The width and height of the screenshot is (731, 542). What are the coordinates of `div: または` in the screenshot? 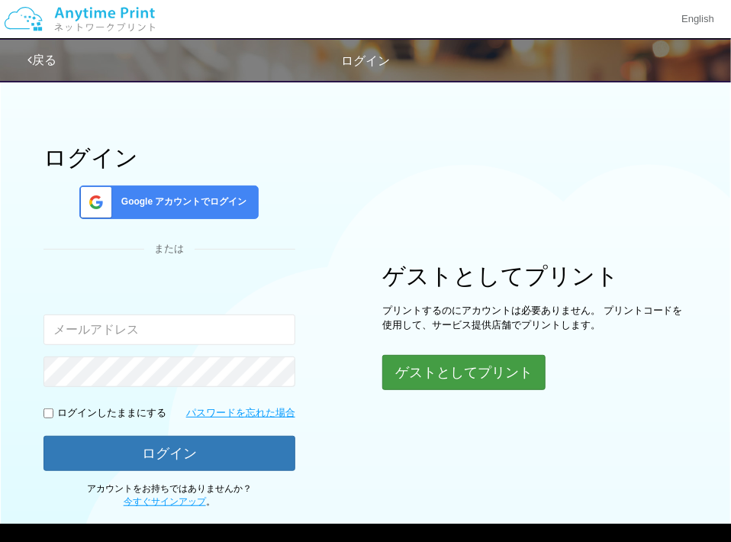 It's located at (169, 249).